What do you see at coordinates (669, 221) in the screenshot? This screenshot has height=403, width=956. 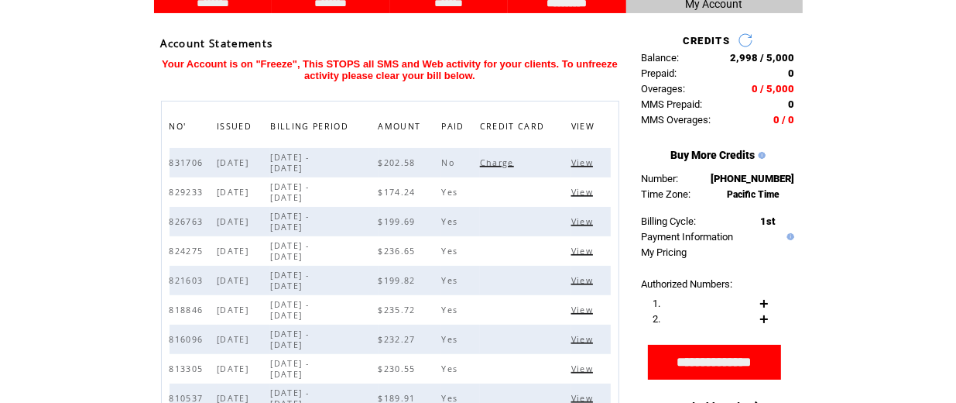 I see `span: Billing Cycle:` at bounding box center [669, 221].